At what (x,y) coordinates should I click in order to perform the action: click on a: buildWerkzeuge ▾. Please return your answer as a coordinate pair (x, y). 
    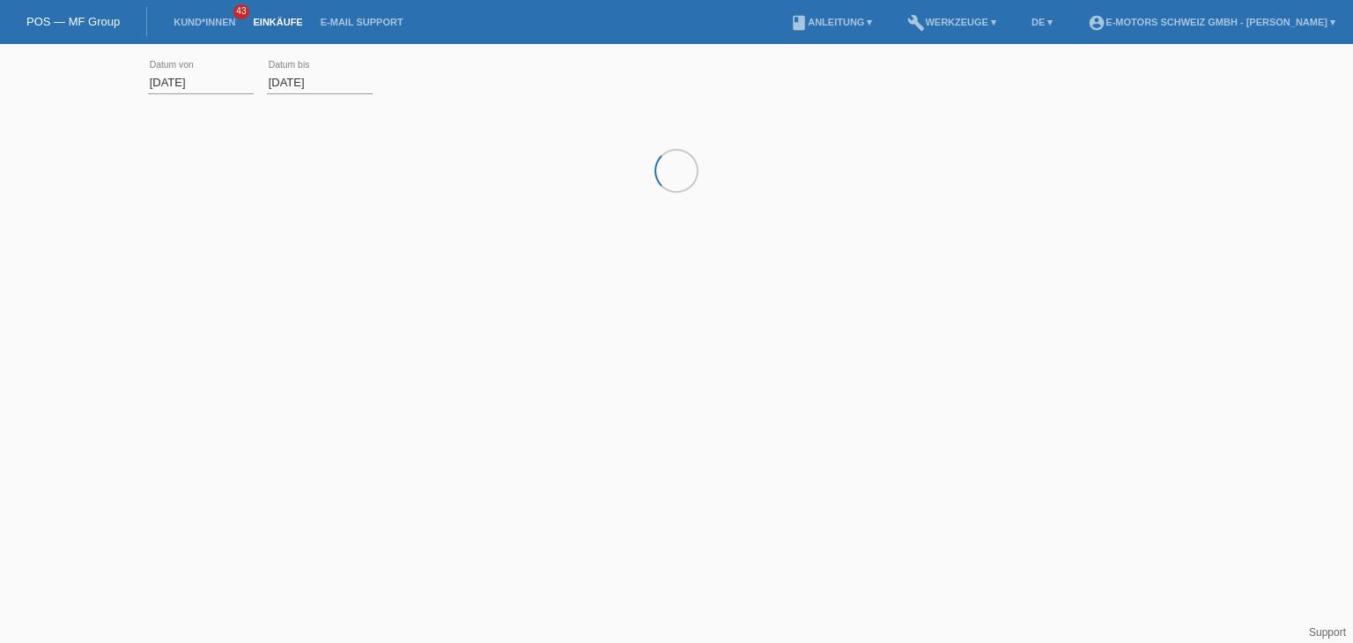
    Looking at the image, I should click on (951, 22).